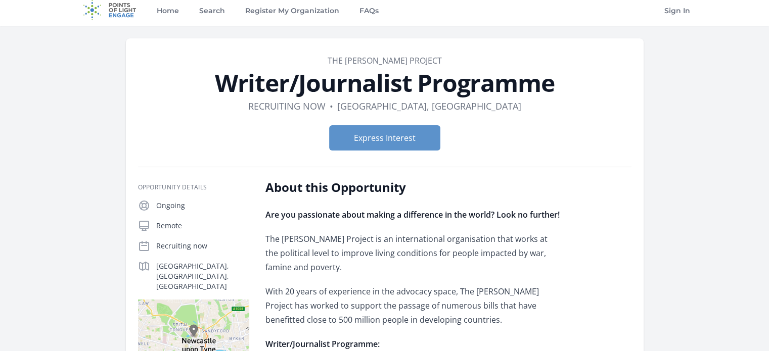 This screenshot has width=769, height=351. I want to click on p: Remote, so click(203, 226).